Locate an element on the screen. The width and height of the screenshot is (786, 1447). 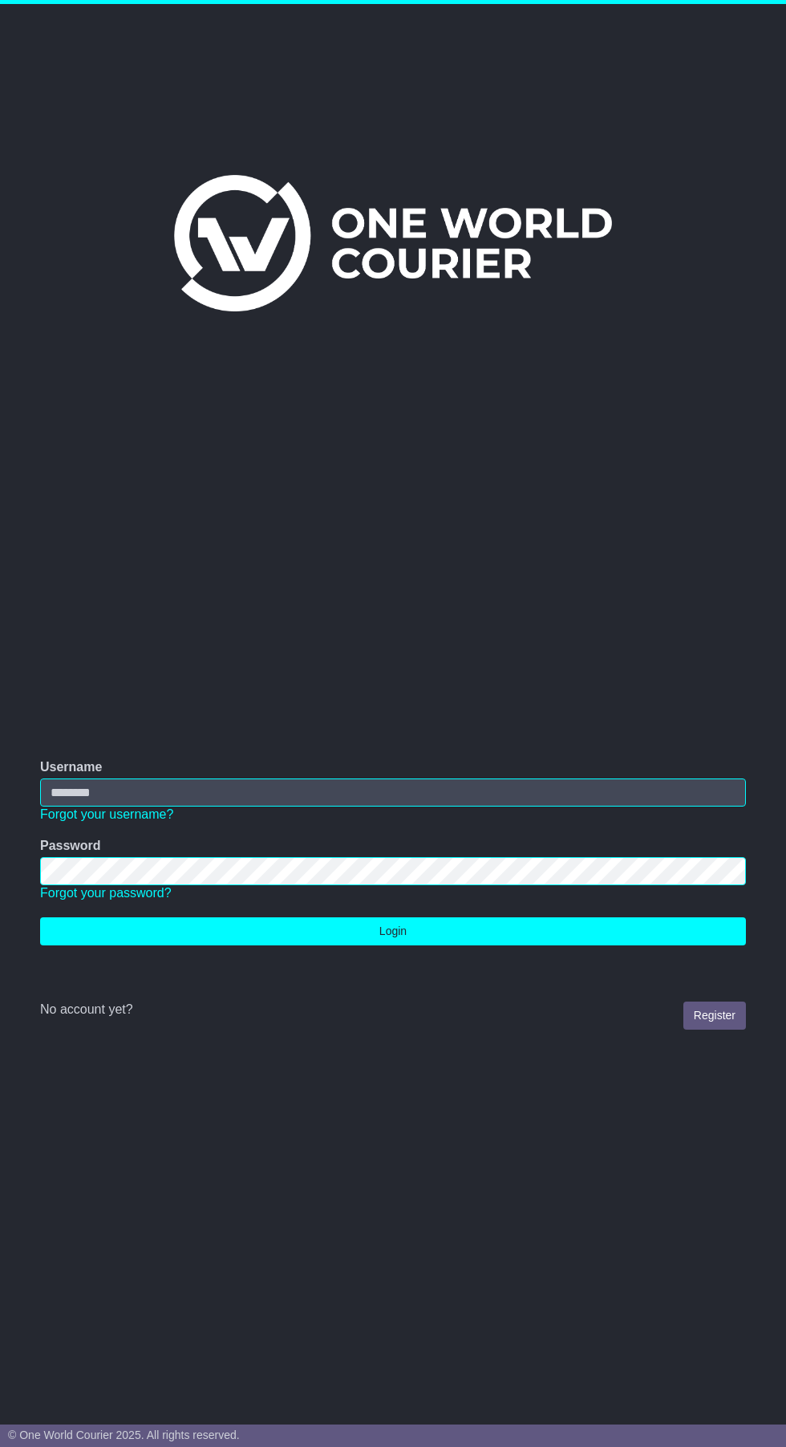
label: Password is located at coordinates (71, 845).